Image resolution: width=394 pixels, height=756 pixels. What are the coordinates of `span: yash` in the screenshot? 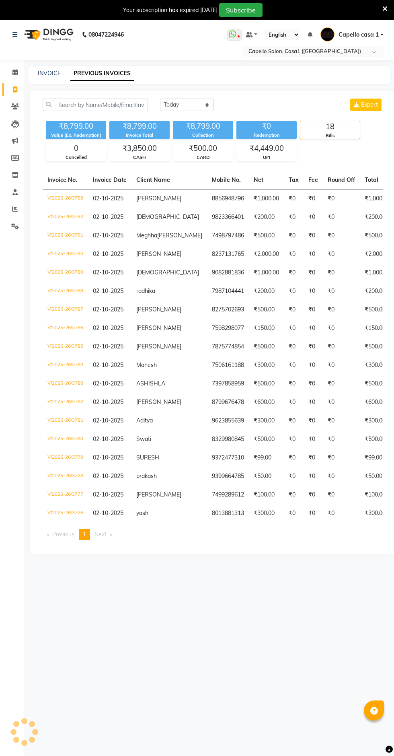 It's located at (142, 513).